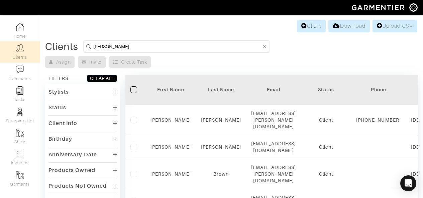 The image size is (423, 198). I want to click on div: Open Intercom Messenger, so click(408, 184).